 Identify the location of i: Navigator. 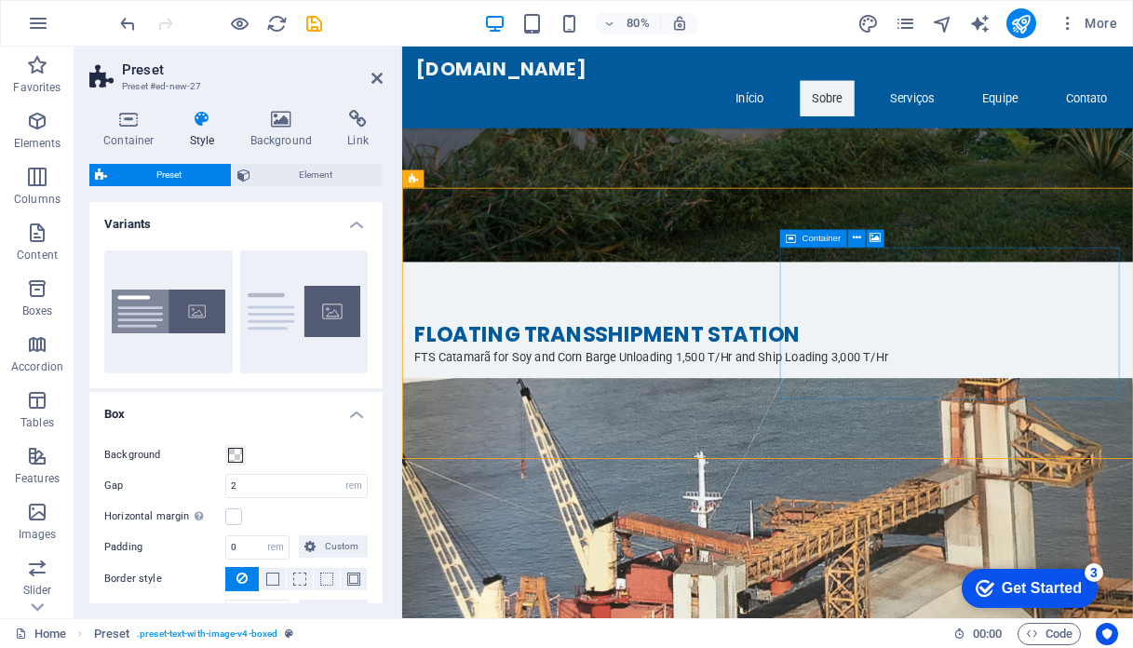
(942, 23).